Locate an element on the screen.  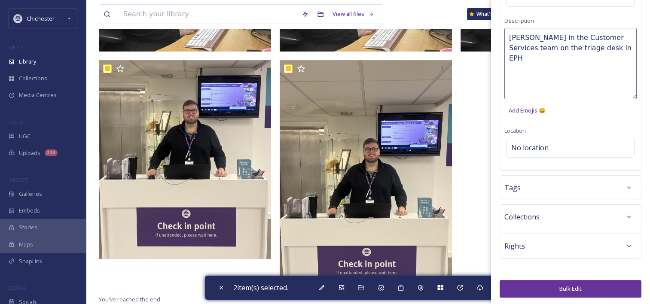
span: Media Centres is located at coordinates (38, 95).